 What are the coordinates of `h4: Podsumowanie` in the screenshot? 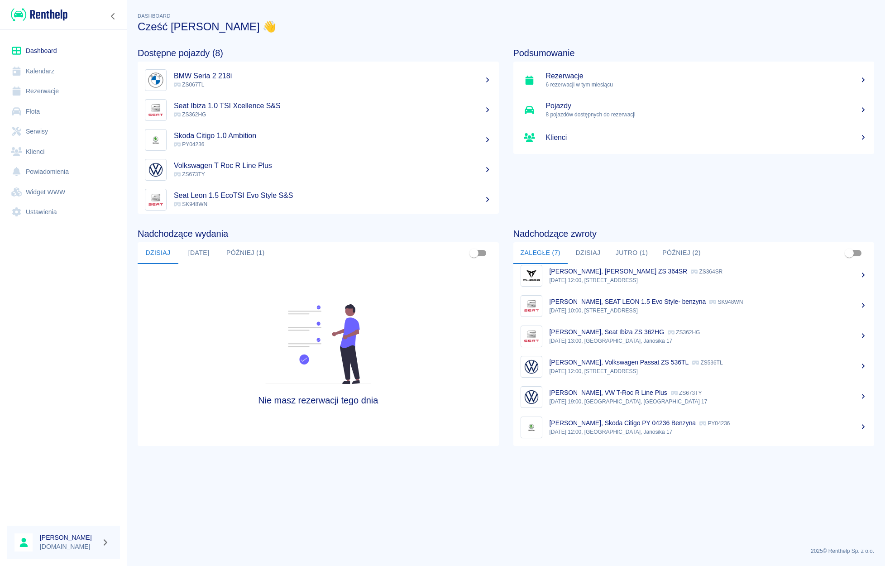 It's located at (694, 53).